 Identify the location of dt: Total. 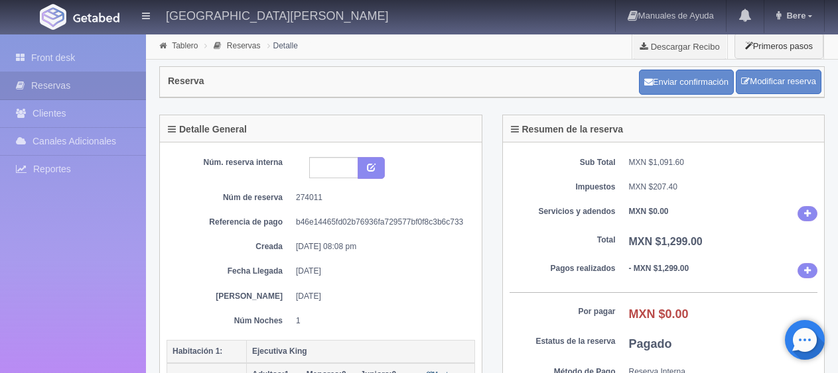
(562, 240).